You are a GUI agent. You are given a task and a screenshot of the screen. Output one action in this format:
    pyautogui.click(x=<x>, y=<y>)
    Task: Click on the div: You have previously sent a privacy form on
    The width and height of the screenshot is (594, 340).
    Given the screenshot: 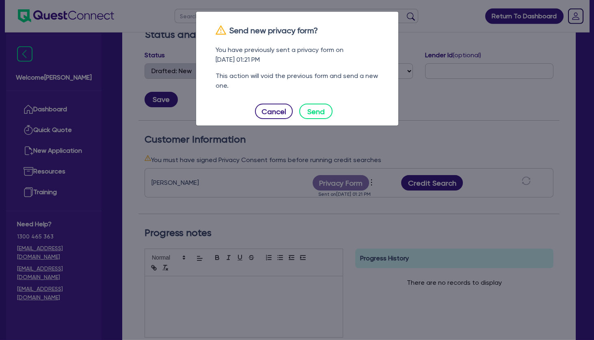 What is the action you would take?
    pyautogui.click(x=297, y=55)
    